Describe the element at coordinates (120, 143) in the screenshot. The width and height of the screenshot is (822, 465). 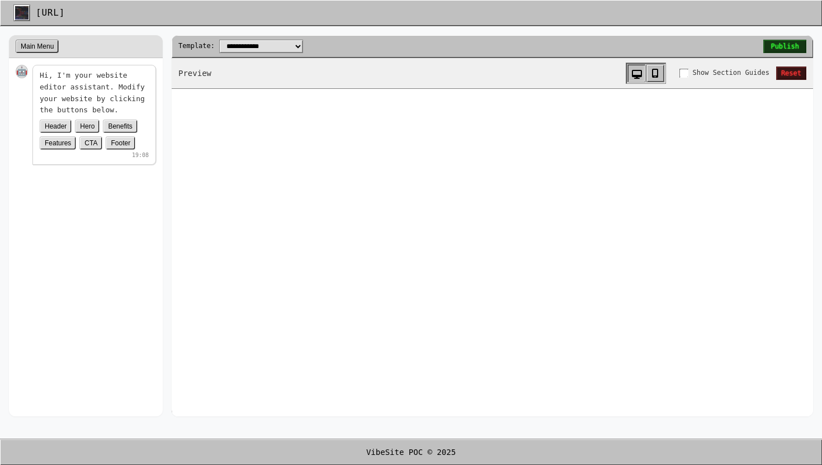
I see `button: Footer` at that location.